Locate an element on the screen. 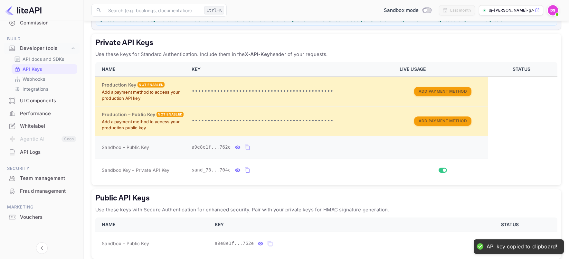 The height and width of the screenshot is (259, 569). span: Marketing is located at coordinates (42, 207).